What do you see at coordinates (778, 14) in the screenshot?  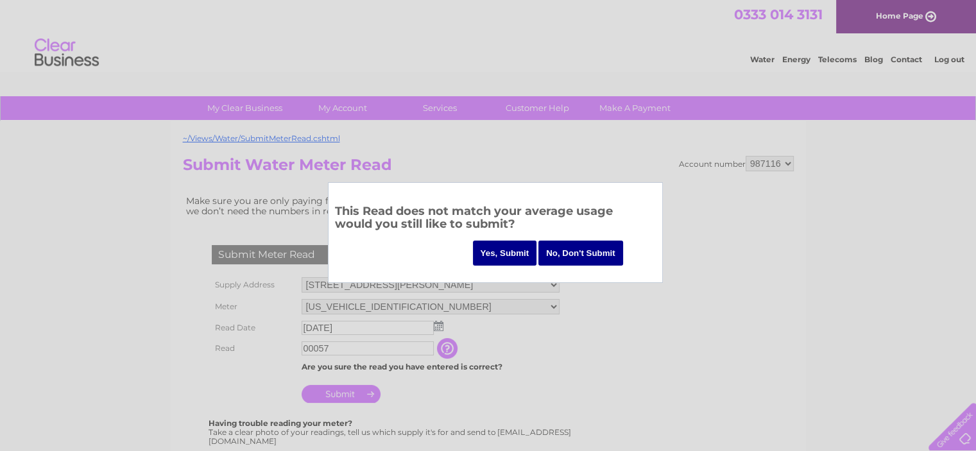 I see `a: 0333 014 3131` at bounding box center [778, 14].